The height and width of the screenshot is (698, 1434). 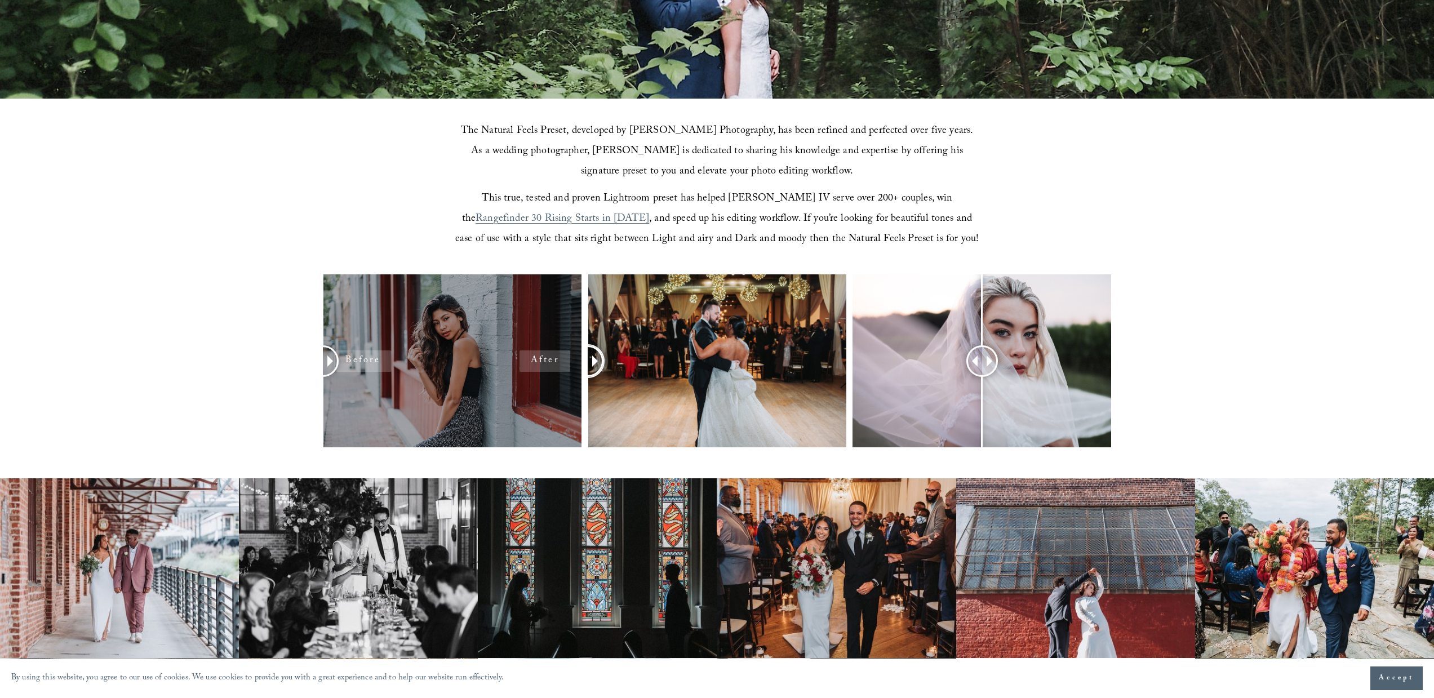 I want to click on img: Breathtaking mountain wedding venue in NC, so click(x=1315, y=568).